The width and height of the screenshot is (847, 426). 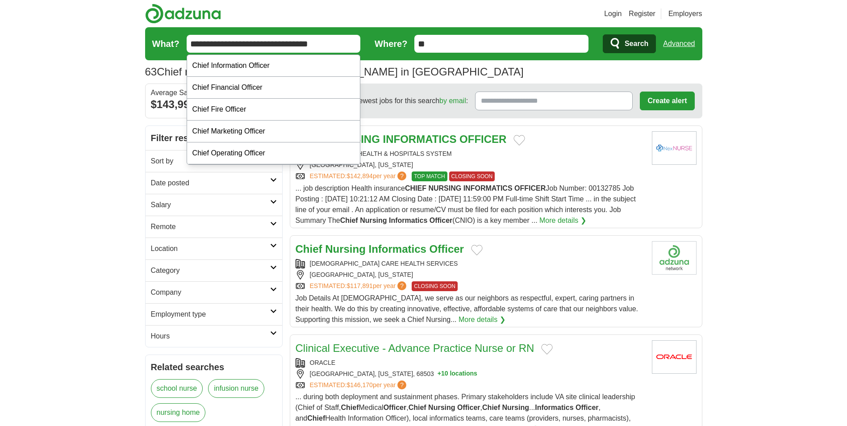 What do you see at coordinates (629, 44) in the screenshot?
I see `button: Search` at bounding box center [629, 44].